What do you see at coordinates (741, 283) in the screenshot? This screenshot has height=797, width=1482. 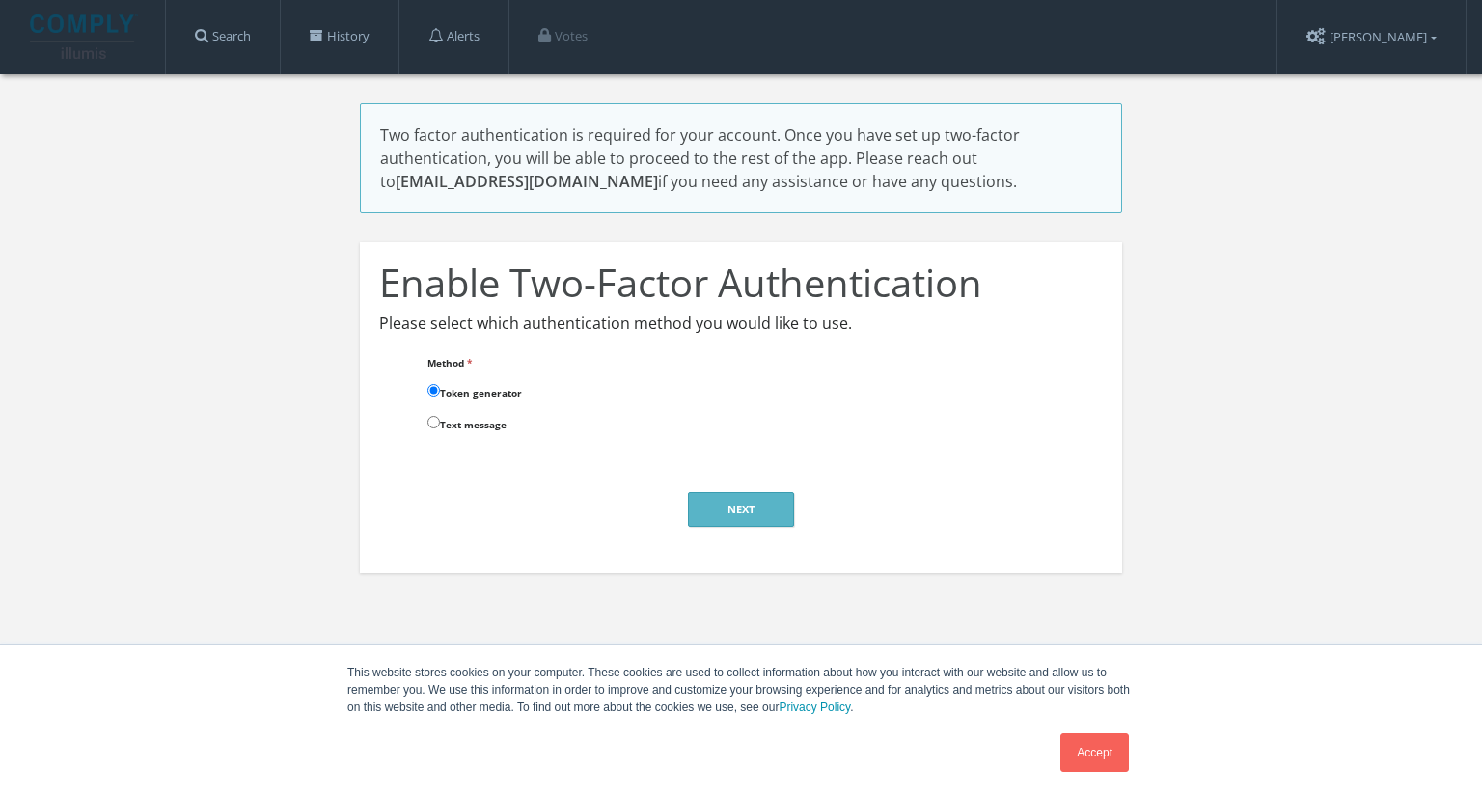 I see `h1: Enable Two-Factor Authentication` at bounding box center [741, 283].